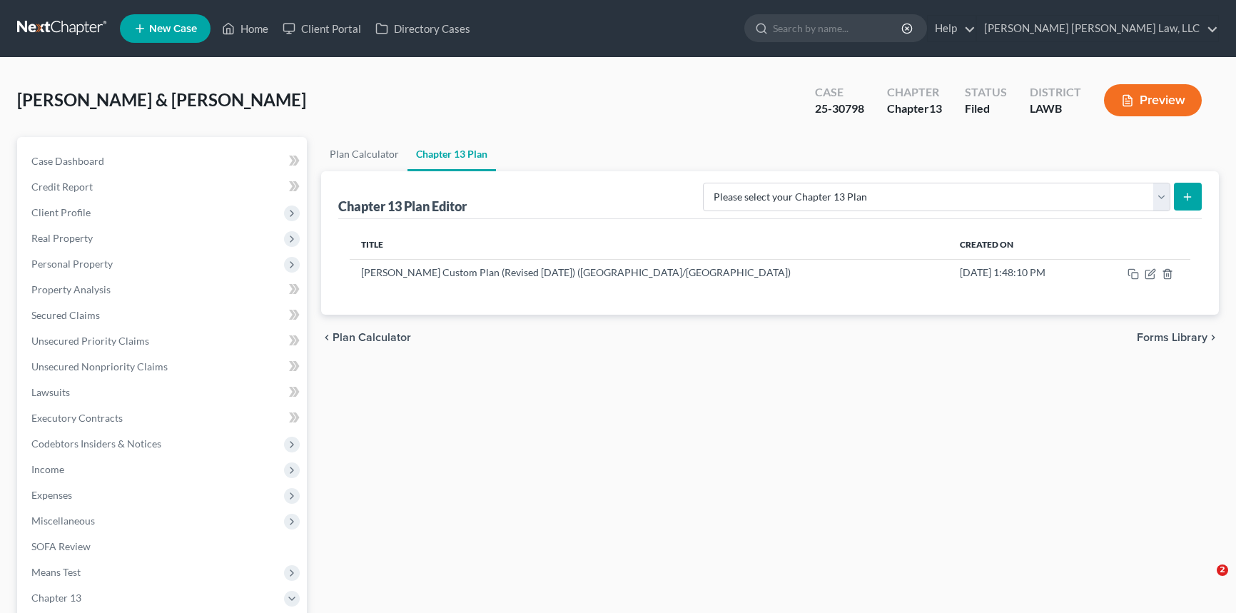 The width and height of the screenshot is (1236, 613). What do you see at coordinates (1213, 337) in the screenshot?
I see `i: chevron_right` at bounding box center [1213, 337].